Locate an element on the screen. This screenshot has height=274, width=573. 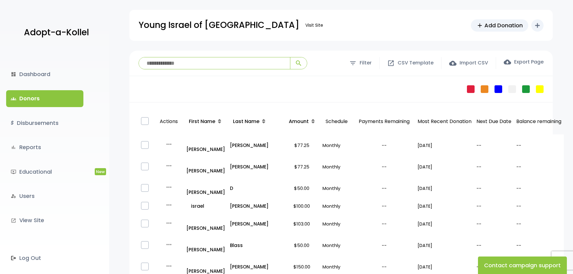
span: CSV Template is located at coordinates (415, 63).